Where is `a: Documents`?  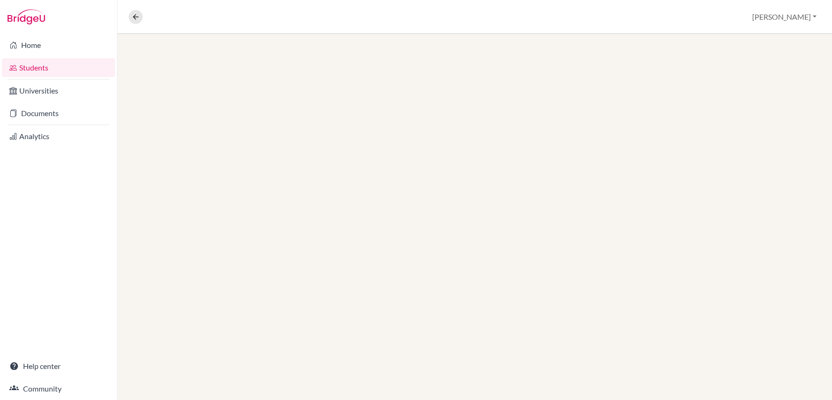 a: Documents is located at coordinates (58, 113).